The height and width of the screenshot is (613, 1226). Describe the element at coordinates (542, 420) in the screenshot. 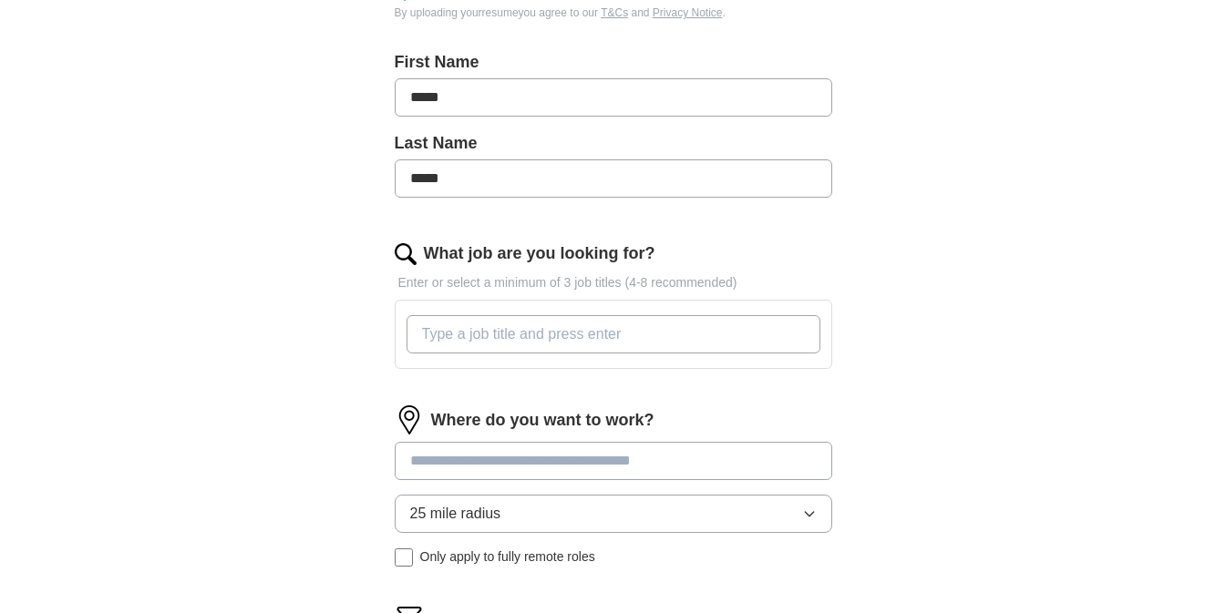

I see `label: Where do you want to work?` at that location.